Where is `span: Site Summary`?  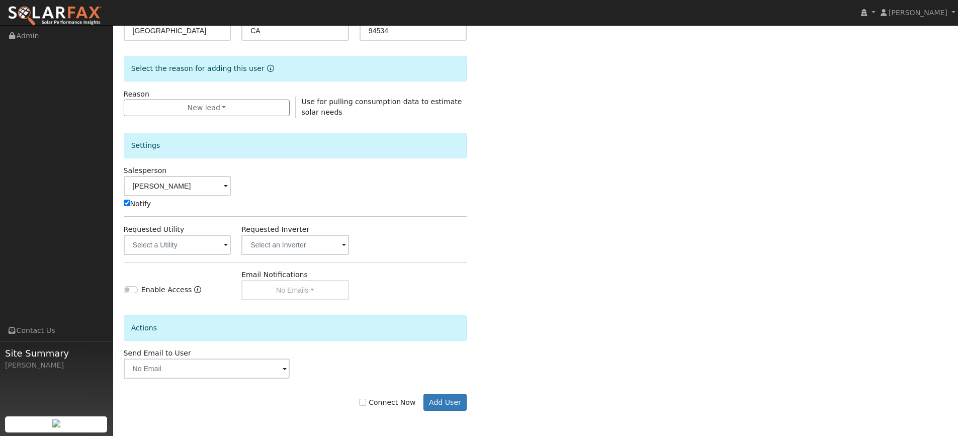
span: Site Summary is located at coordinates (56, 353).